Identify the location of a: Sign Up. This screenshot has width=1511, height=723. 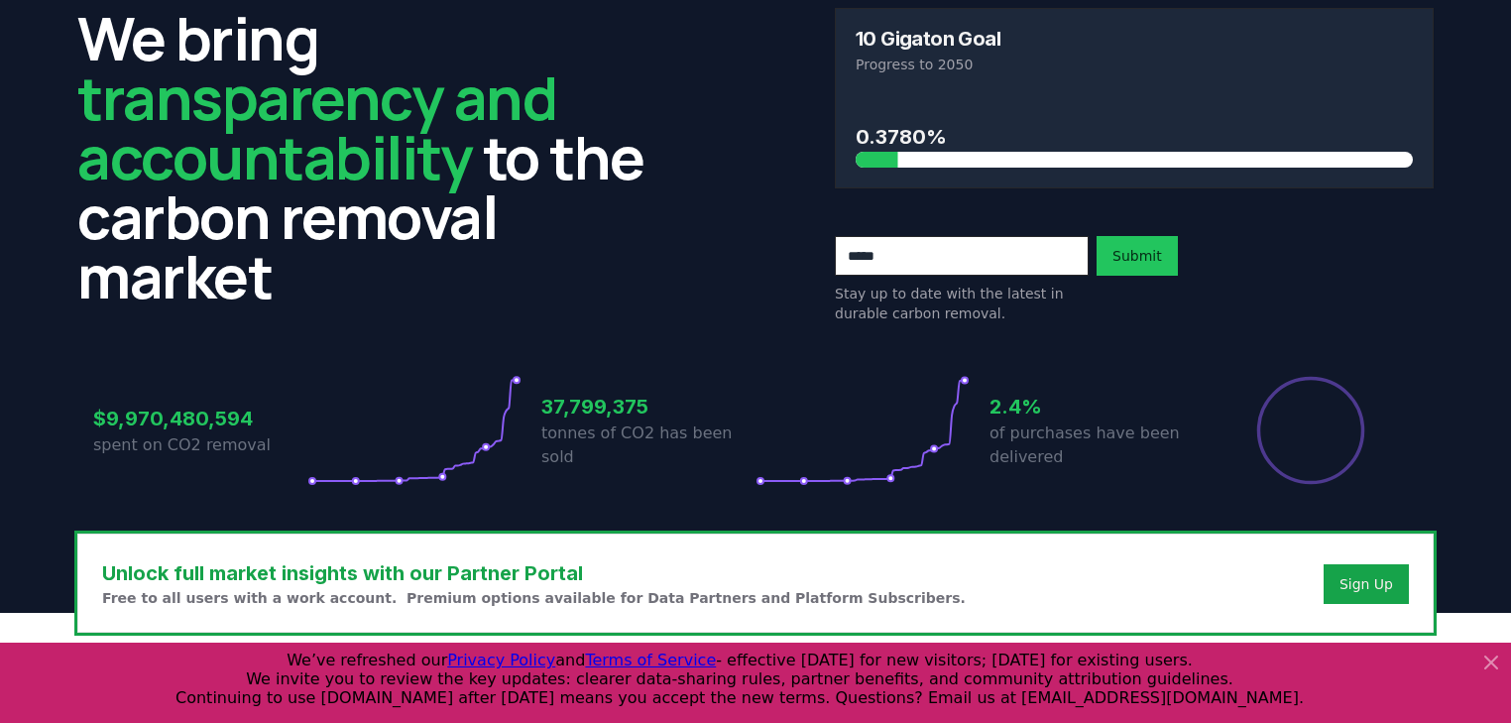
(1366, 584).